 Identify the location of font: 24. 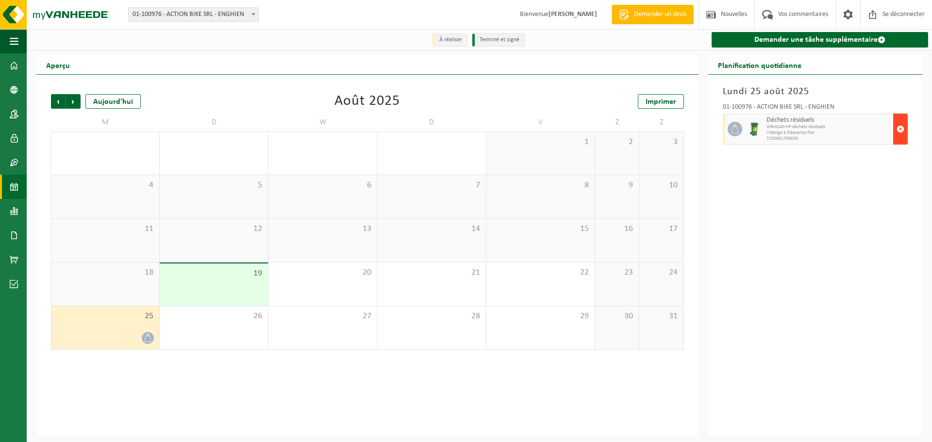
(673, 272).